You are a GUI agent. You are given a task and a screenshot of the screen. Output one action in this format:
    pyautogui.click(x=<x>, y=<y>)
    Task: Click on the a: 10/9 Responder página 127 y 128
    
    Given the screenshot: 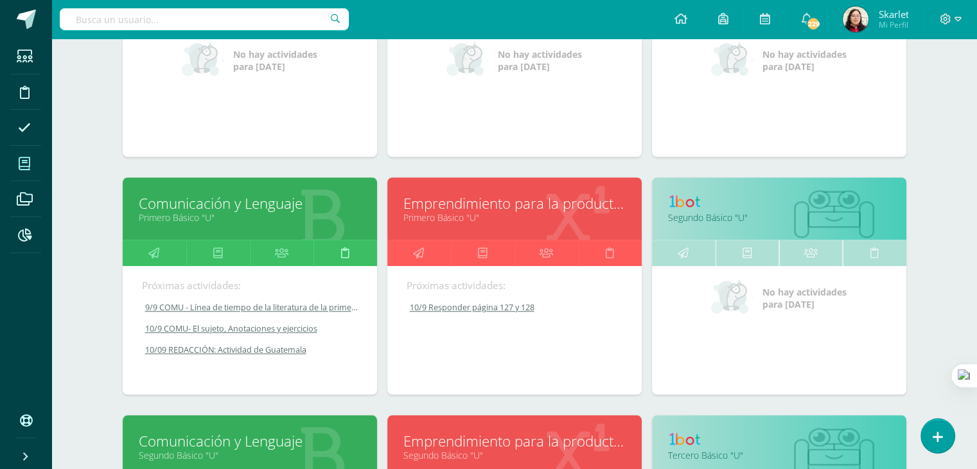 What is the action you would take?
    pyautogui.click(x=515, y=307)
    